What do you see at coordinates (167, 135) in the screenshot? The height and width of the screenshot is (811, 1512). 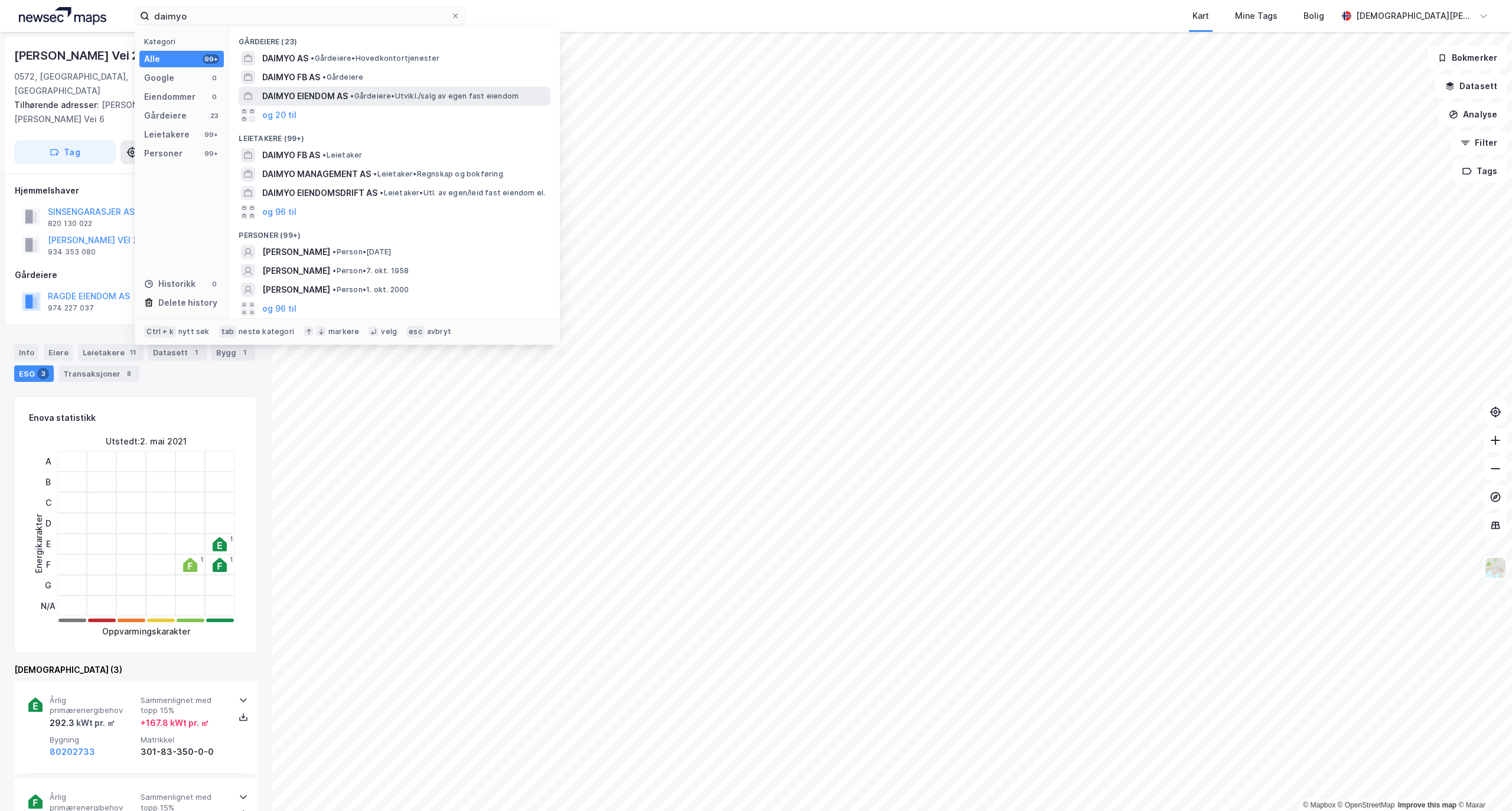 I see `div: Leietakere` at bounding box center [167, 135].